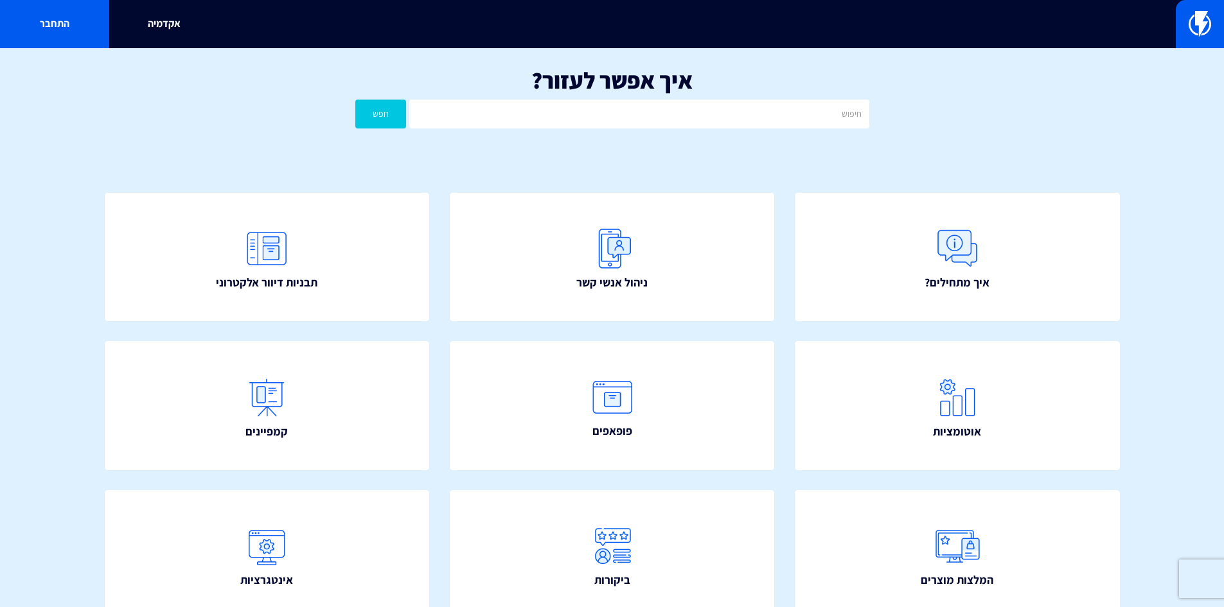 The width and height of the screenshot is (1224, 607). I want to click on span: ביקורות, so click(612, 580).